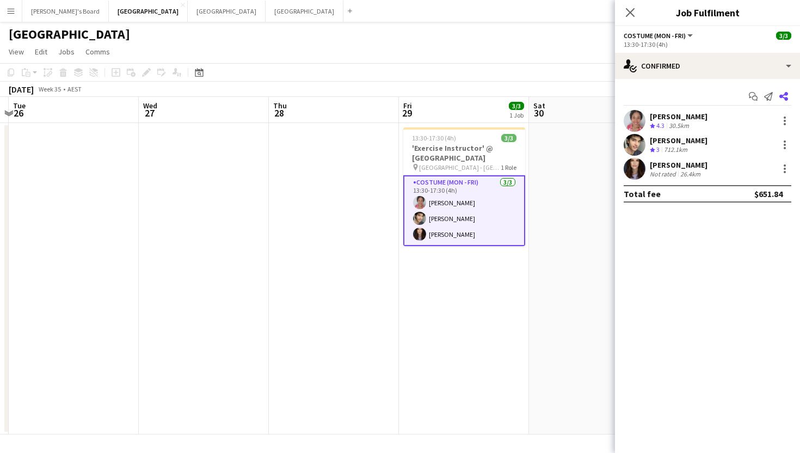  Describe the element at coordinates (97, 52) in the screenshot. I see `span: Comms` at that location.